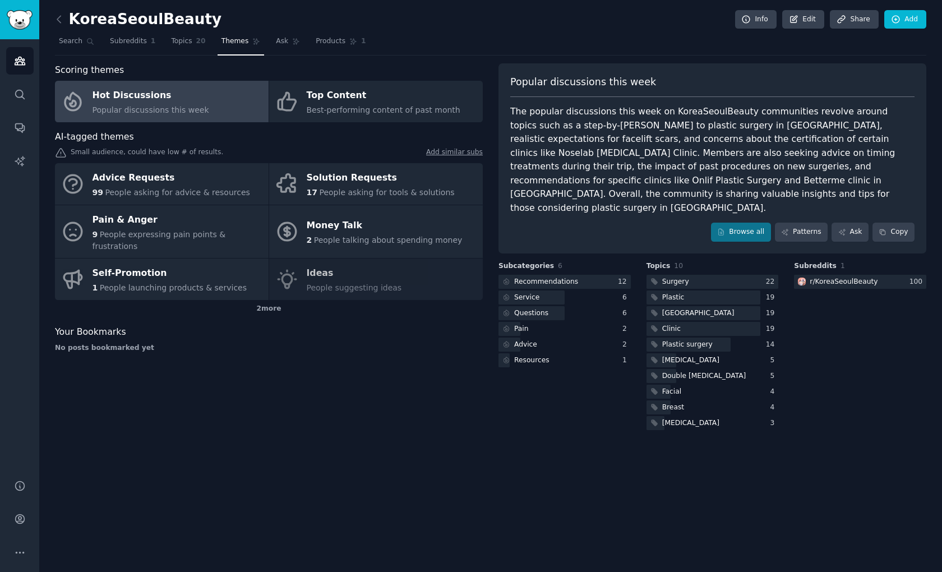 The height and width of the screenshot is (572, 942). I want to click on div: Breast, so click(673, 408).